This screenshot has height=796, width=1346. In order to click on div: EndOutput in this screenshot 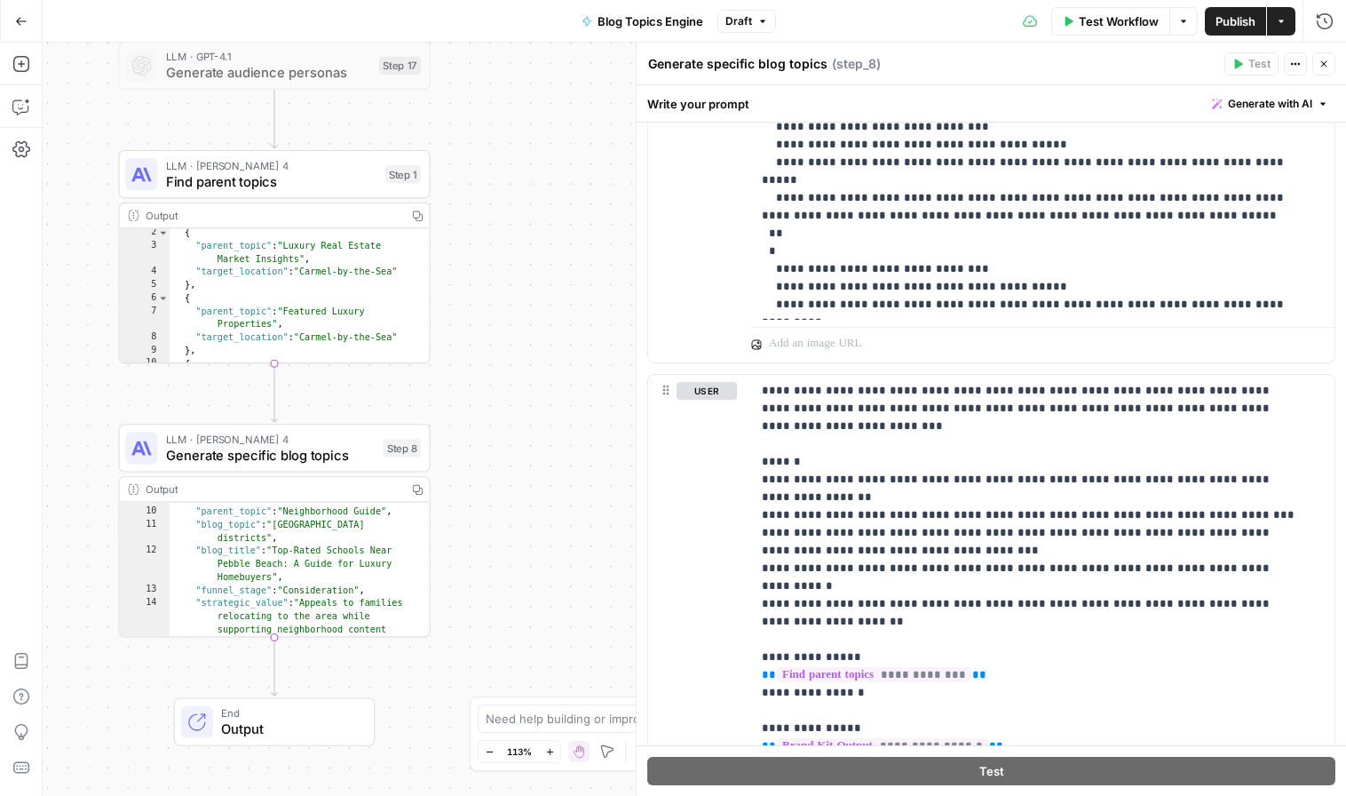, I will do `click(273, 721)`.